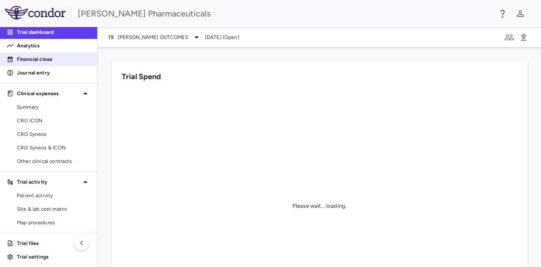  What do you see at coordinates (54, 209) in the screenshot?
I see `span: Site & lab cost matrix` at bounding box center [54, 209].